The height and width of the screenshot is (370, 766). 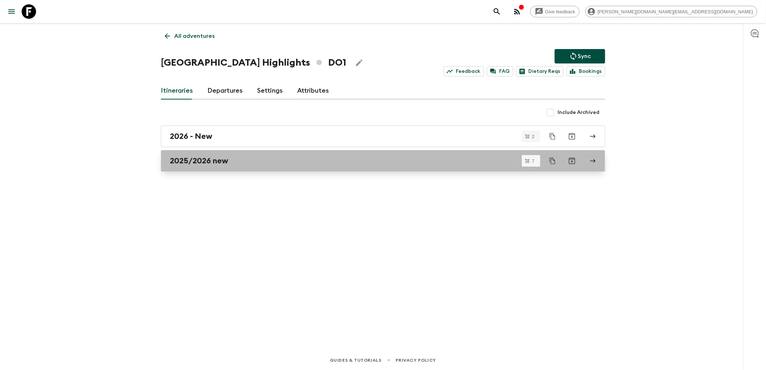 I want to click on a: Feedback, so click(x=464, y=71).